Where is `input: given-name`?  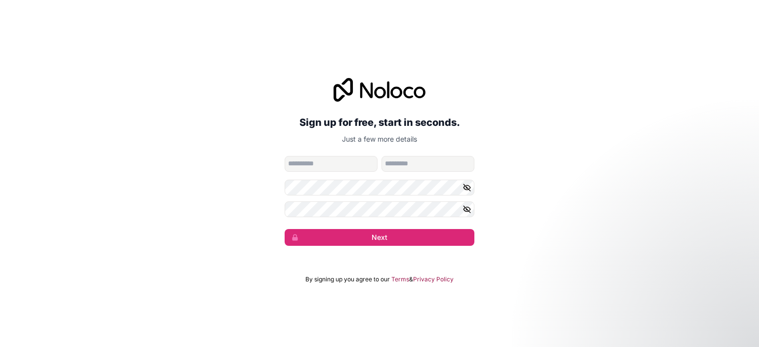 input: given-name is located at coordinates (331, 164).